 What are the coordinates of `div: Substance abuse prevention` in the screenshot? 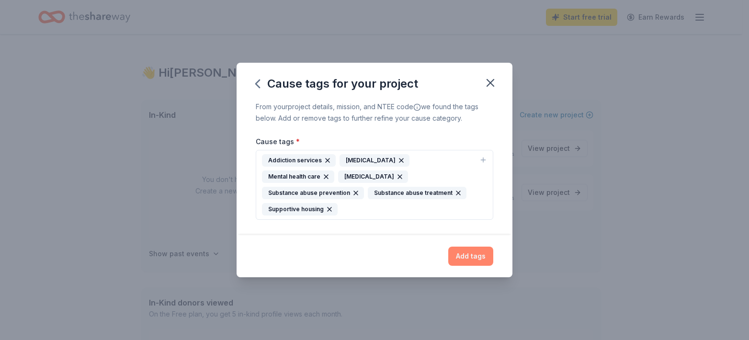 It's located at (313, 193).